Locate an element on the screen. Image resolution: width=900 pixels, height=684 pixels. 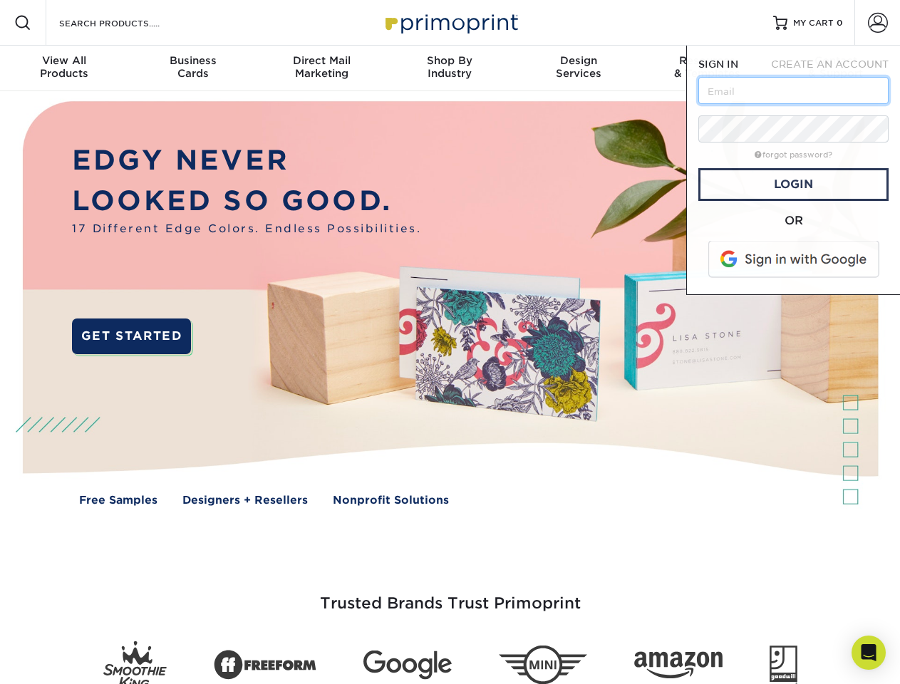
a: Free Samples is located at coordinates (118, 500).